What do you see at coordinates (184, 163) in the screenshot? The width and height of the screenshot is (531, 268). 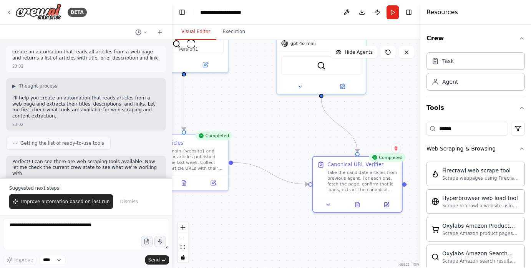 I see `div: CompletedGet ArticlesTake domain {website} and search for articles published within the last week...` at bounding box center [184, 163].